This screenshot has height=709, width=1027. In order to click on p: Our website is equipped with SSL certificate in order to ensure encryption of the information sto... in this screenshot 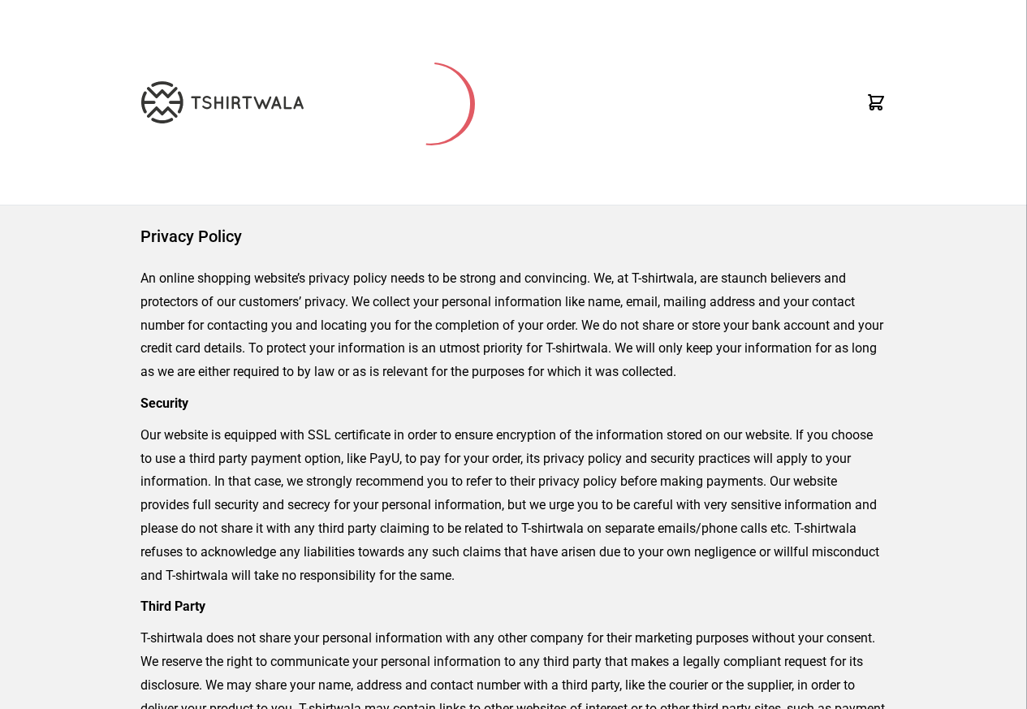, I will do `click(513, 506)`.